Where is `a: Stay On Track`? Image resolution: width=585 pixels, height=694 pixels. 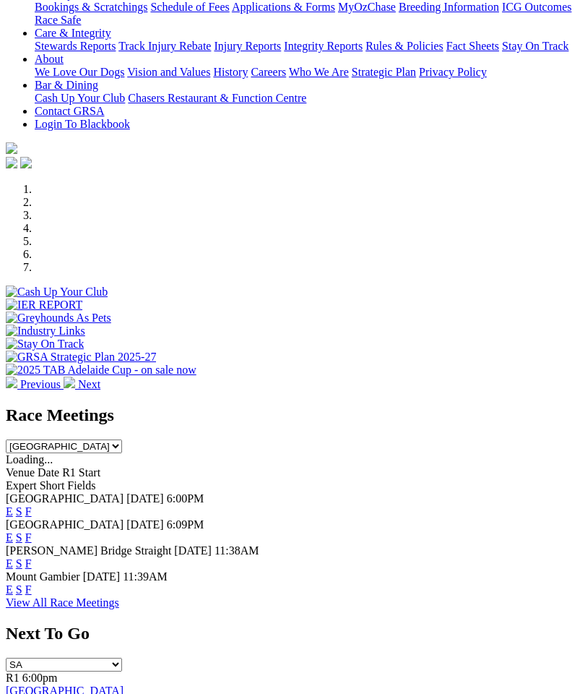 a: Stay On Track is located at coordinates (535, 46).